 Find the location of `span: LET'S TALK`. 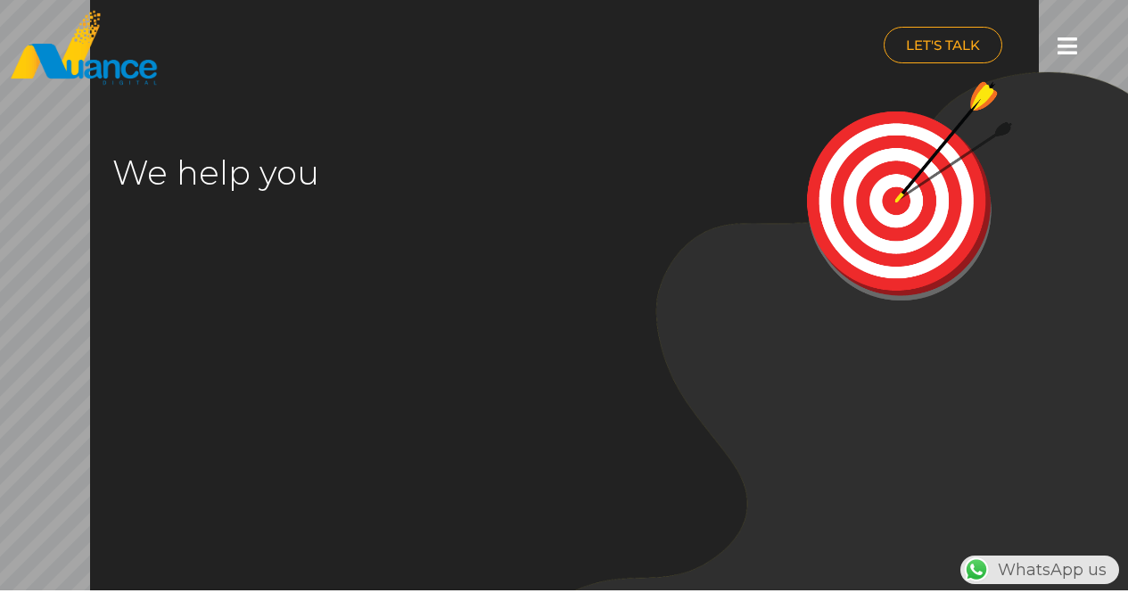

span: LET'S TALK is located at coordinates (942, 45).